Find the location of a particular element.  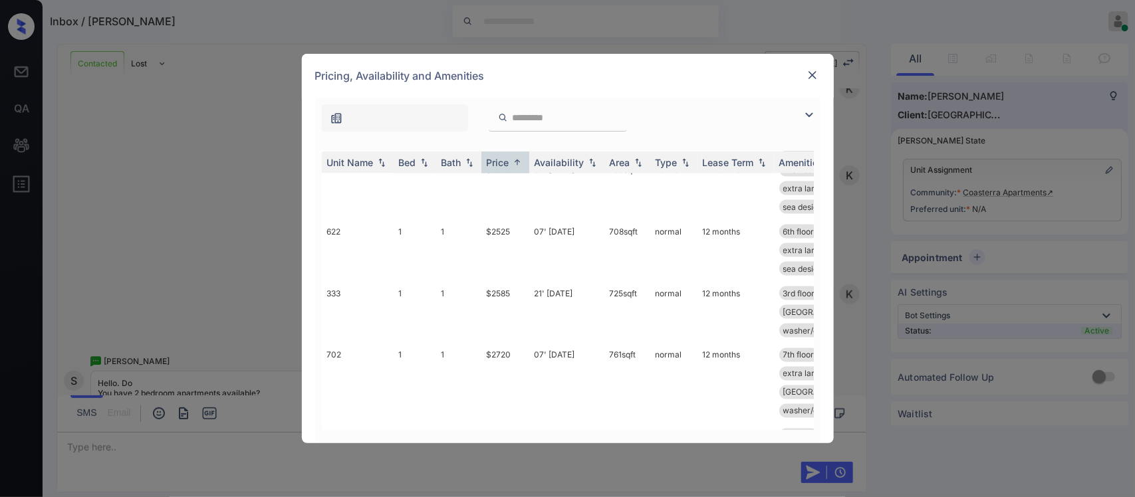

td: $2720 is located at coordinates (505, 383).